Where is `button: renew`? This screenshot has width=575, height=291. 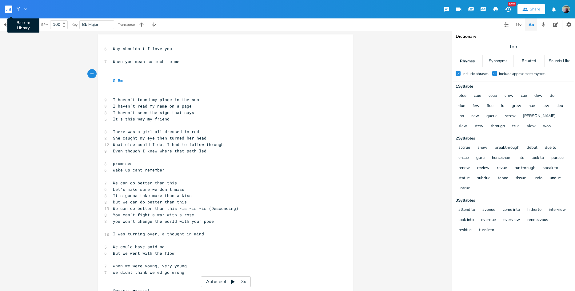
button: renew is located at coordinates (464, 168).